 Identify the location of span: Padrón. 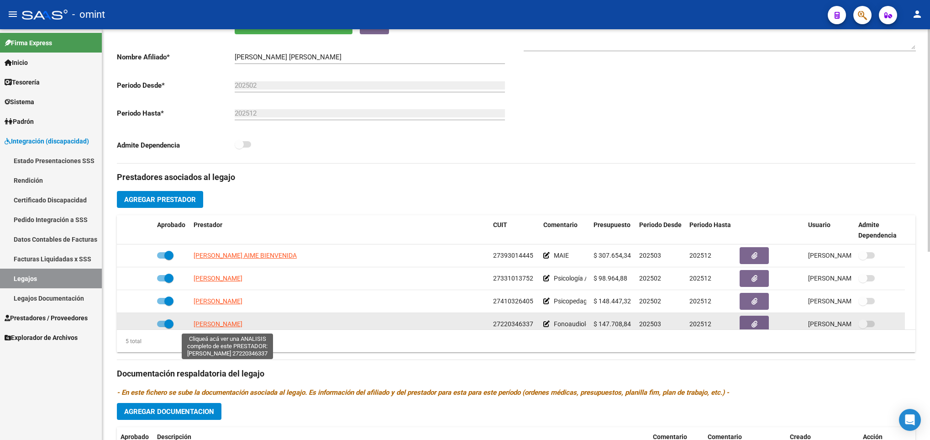
(19, 121).